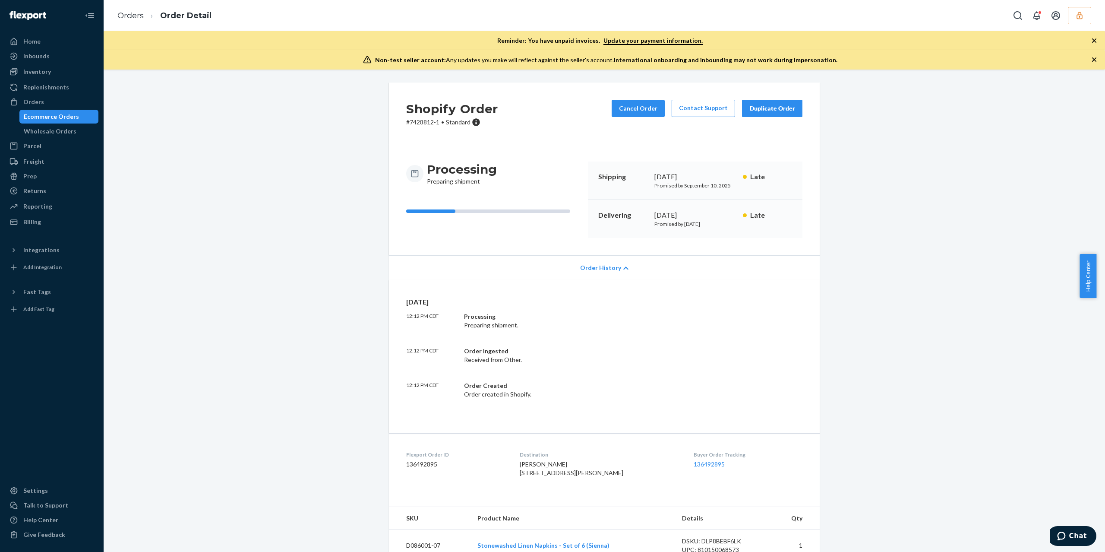  I want to click on div: Order created in Shopify., so click(591, 390).